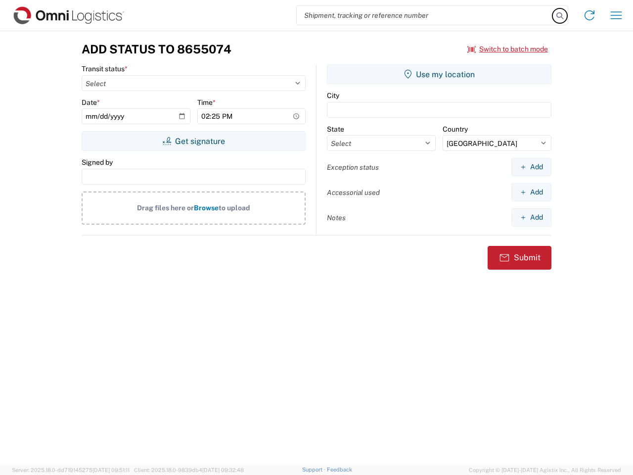 This screenshot has width=633, height=475. What do you see at coordinates (455, 129) in the screenshot?
I see `label: Country` at bounding box center [455, 129].